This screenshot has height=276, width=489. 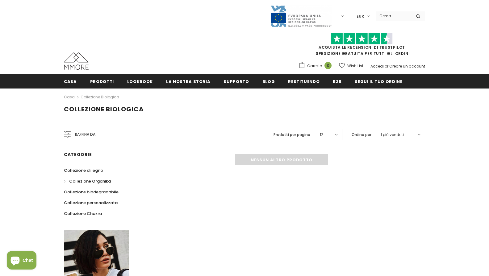 I want to click on a: Lookbook, so click(x=140, y=81).